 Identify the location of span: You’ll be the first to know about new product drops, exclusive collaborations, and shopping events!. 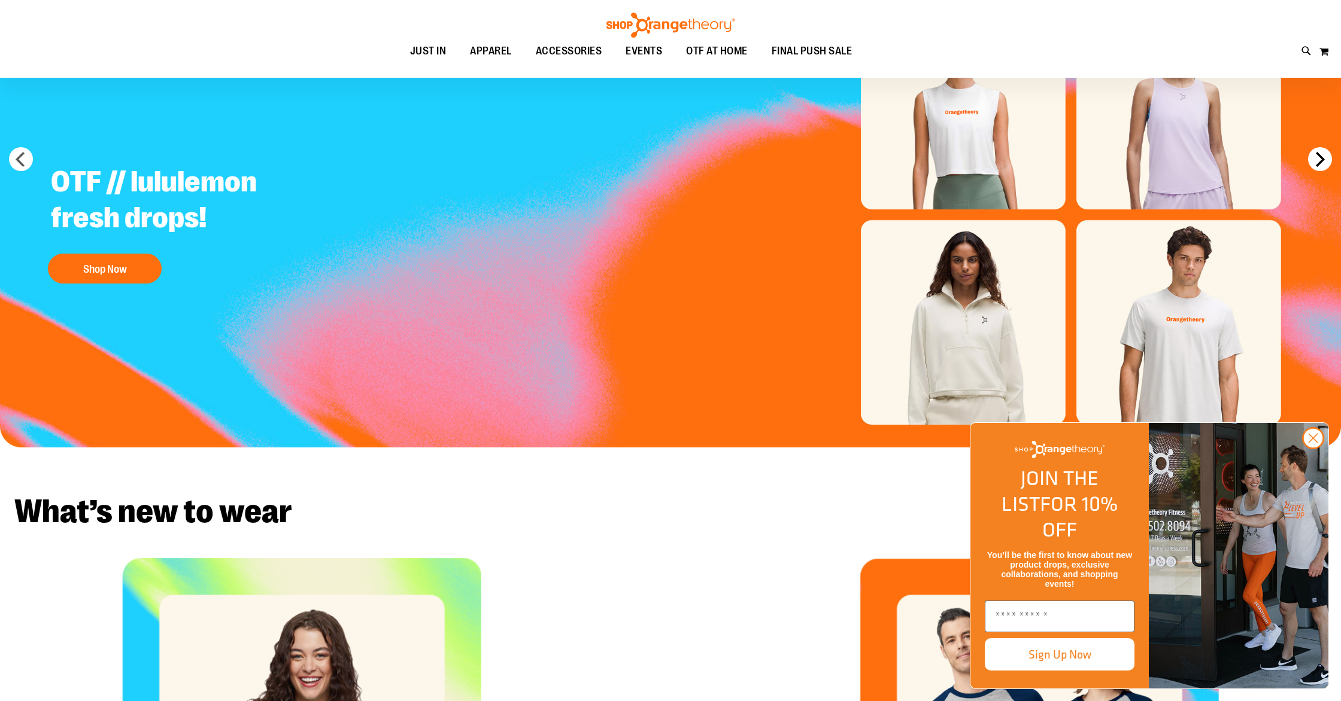
(1059, 570).